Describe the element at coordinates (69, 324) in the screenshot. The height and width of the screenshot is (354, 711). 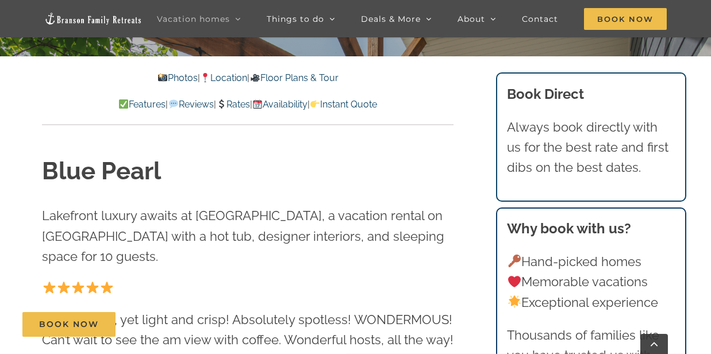
I see `a: Book Now` at that location.